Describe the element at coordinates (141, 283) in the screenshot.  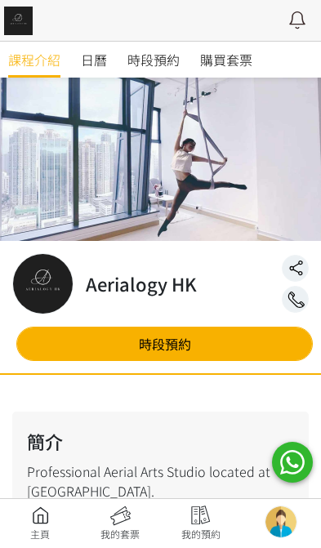
I see `h2: Aerialogy HK` at that location.